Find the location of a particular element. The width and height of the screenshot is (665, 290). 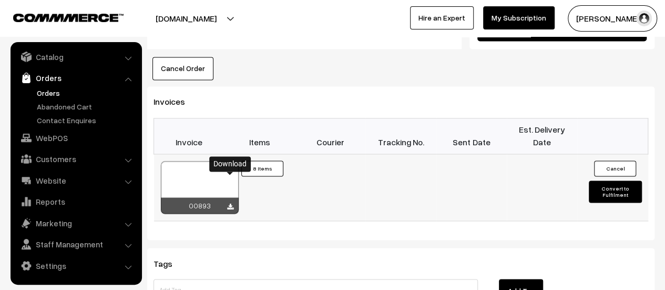

a: Website is located at coordinates (76, 180).